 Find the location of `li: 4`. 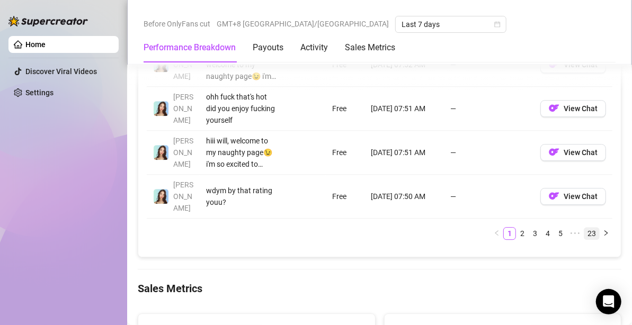

li: 4 is located at coordinates (547, 234).